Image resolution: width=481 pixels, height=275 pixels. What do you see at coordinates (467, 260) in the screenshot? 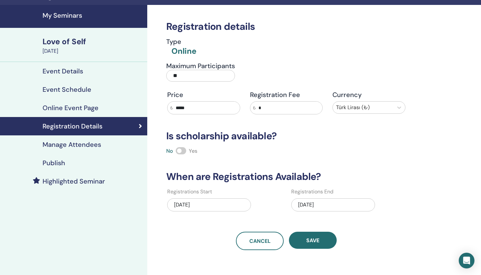
I see `div: Open Intercom Messenger` at bounding box center [467, 260].